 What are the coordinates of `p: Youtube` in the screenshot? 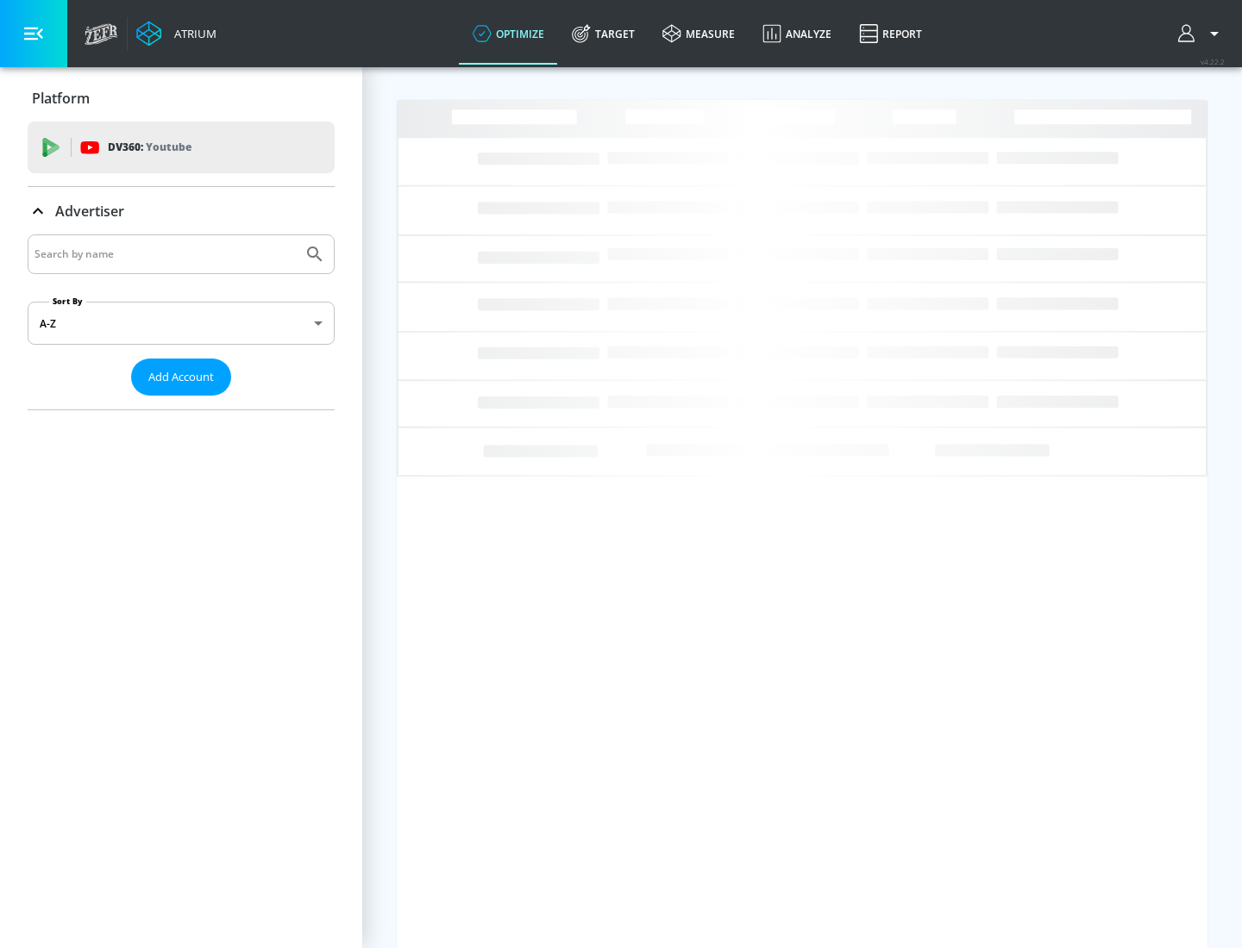 It's located at (168, 147).